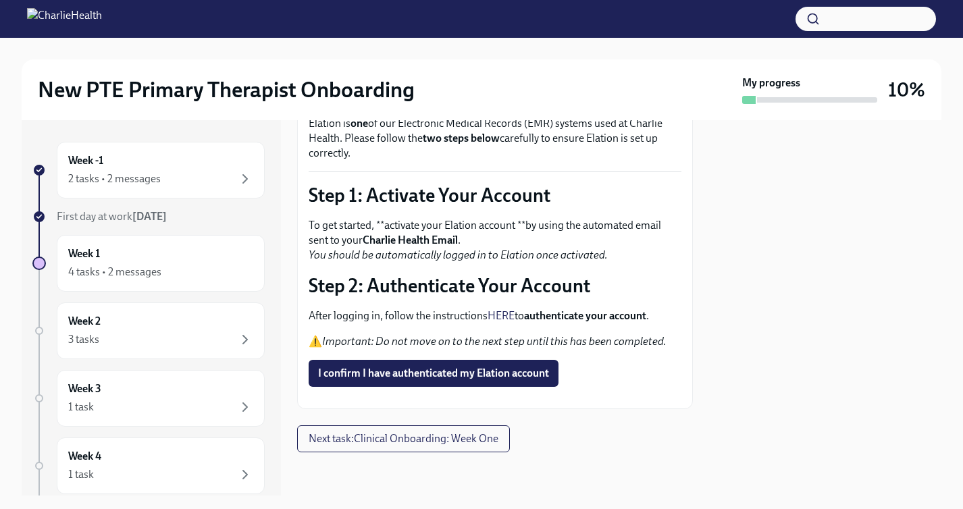 The image size is (963, 509). Describe the element at coordinates (359, 123) in the screenshot. I see `strong: one` at that location.